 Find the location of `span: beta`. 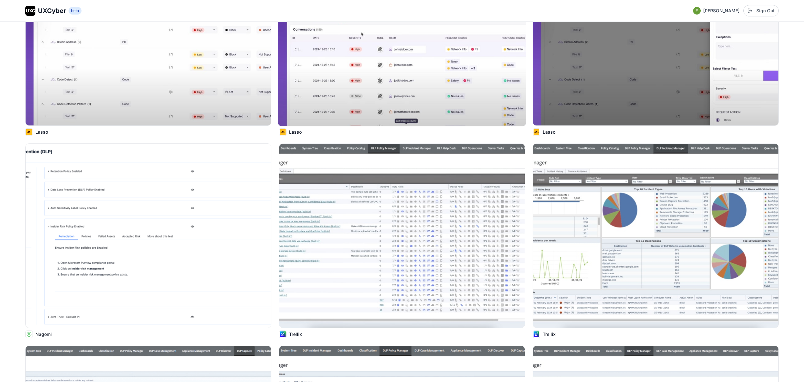

span: beta is located at coordinates (75, 11).